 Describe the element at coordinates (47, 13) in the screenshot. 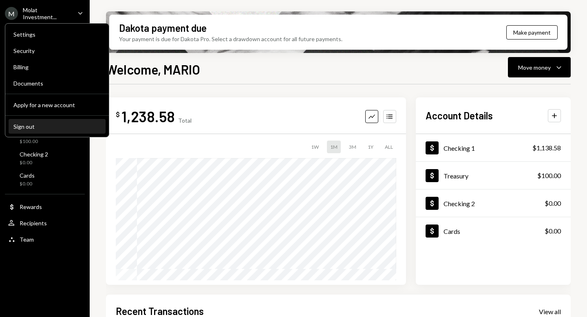

I see `div: Molat Investment...` at that location.